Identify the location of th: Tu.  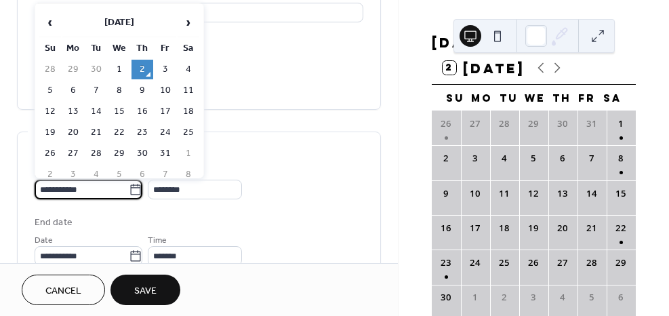
(96, 48).